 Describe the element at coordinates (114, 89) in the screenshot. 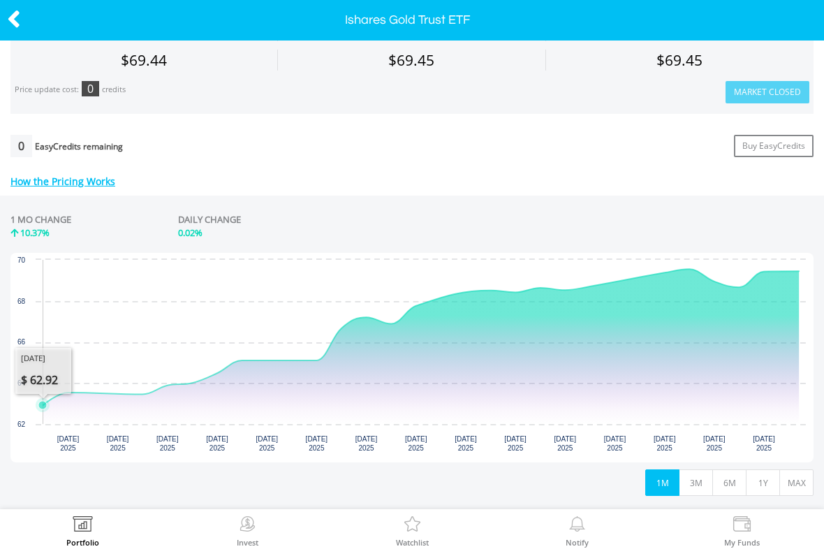

I see `div: credits` at that location.